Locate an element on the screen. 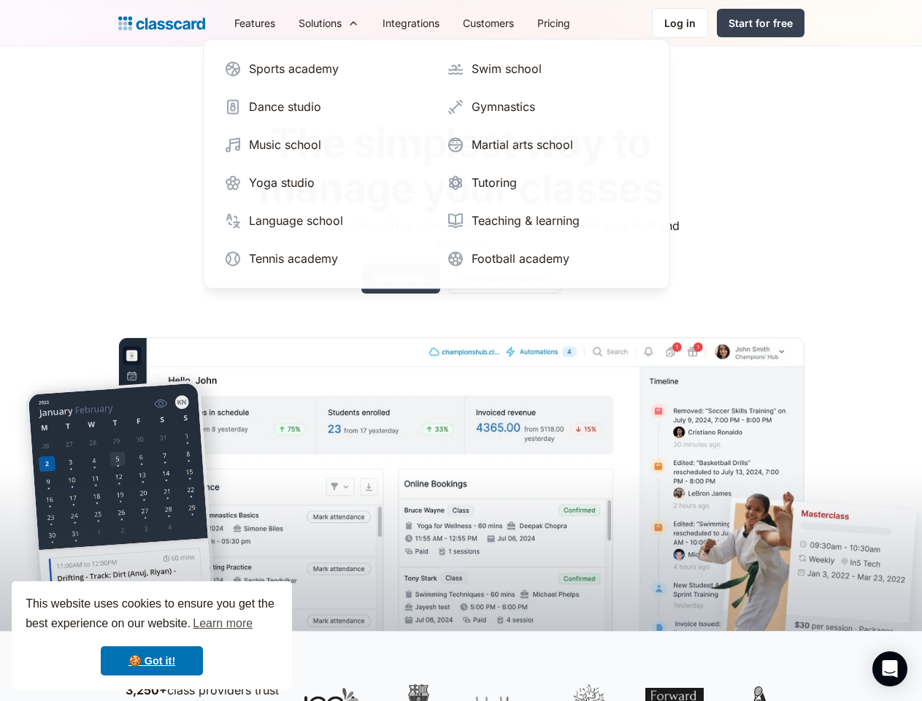 The width and height of the screenshot is (922, 701). a: Sports academy is located at coordinates (325, 69).